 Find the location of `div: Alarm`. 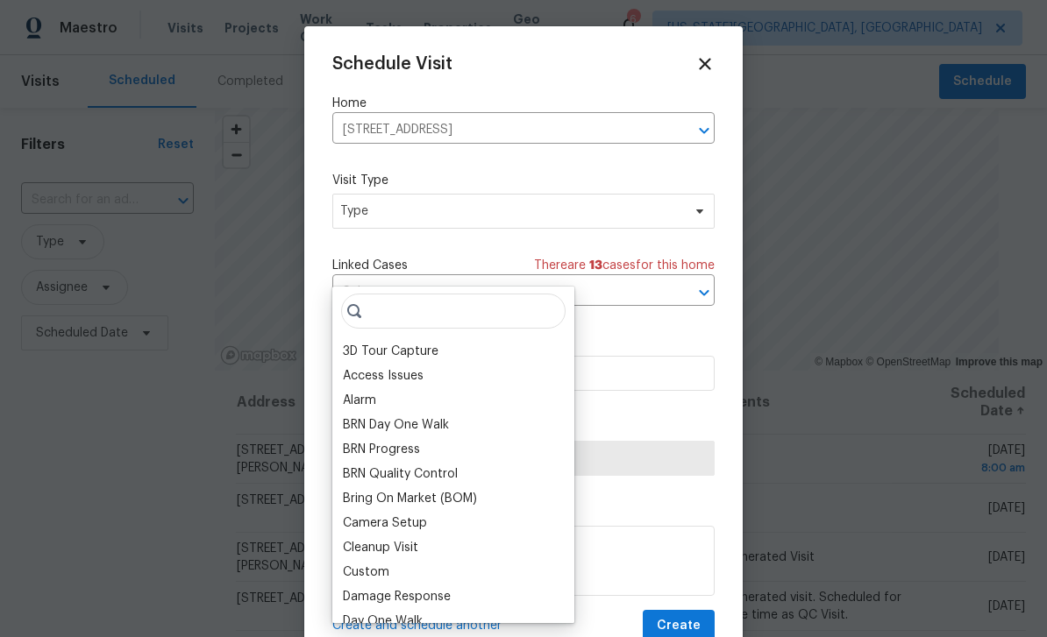

div: Alarm is located at coordinates (360, 401).